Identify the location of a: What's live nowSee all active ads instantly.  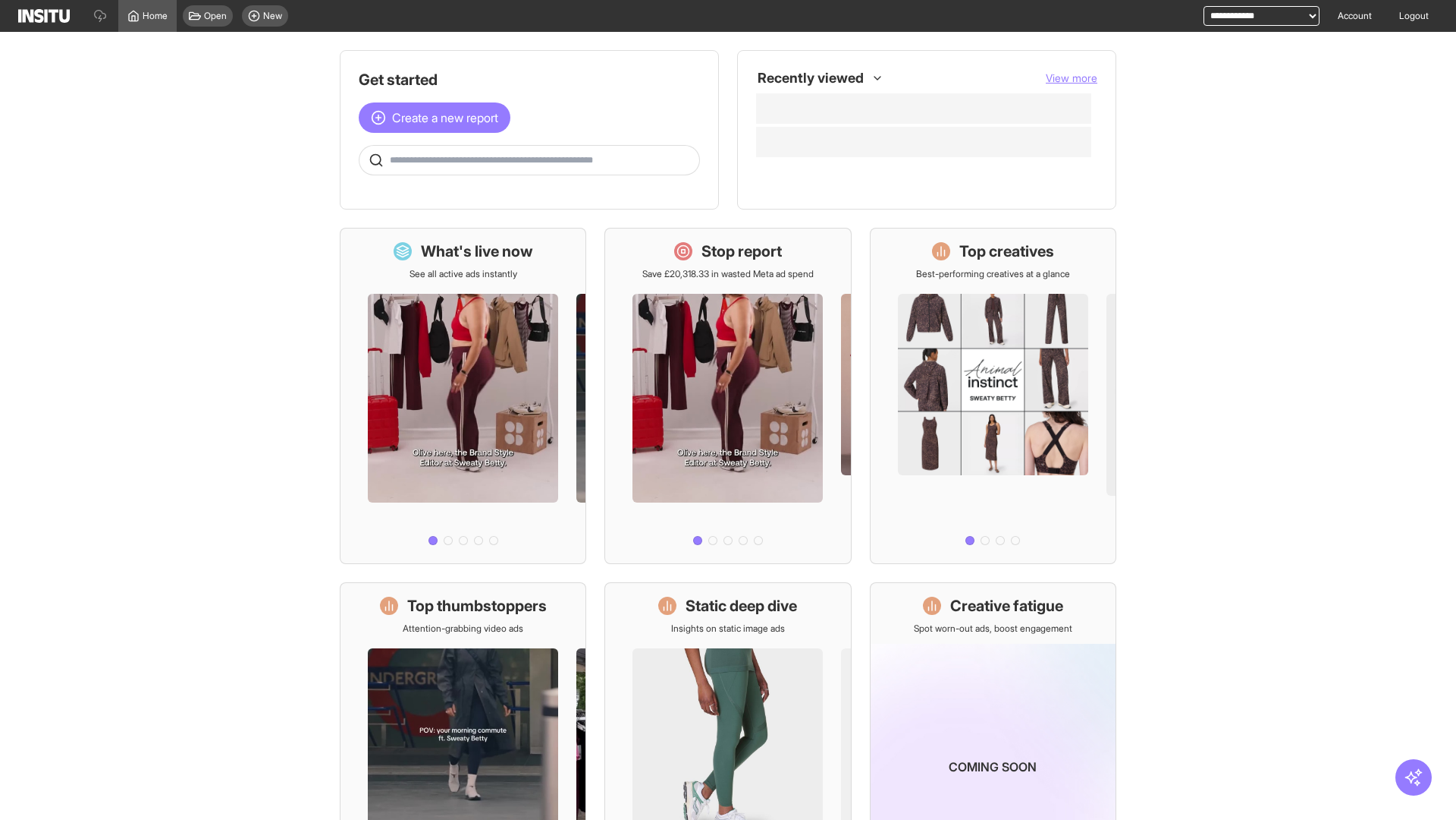
(462, 396).